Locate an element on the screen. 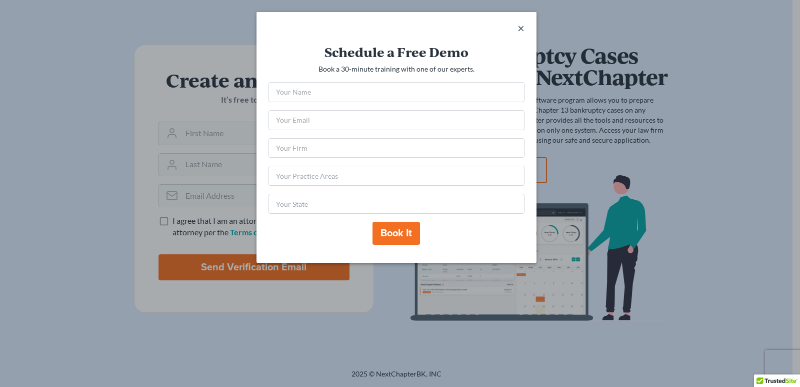 Image resolution: width=800 pixels, height=387 pixels. p: Book a 30-minute training with one of our experts. is located at coordinates (397, 69).